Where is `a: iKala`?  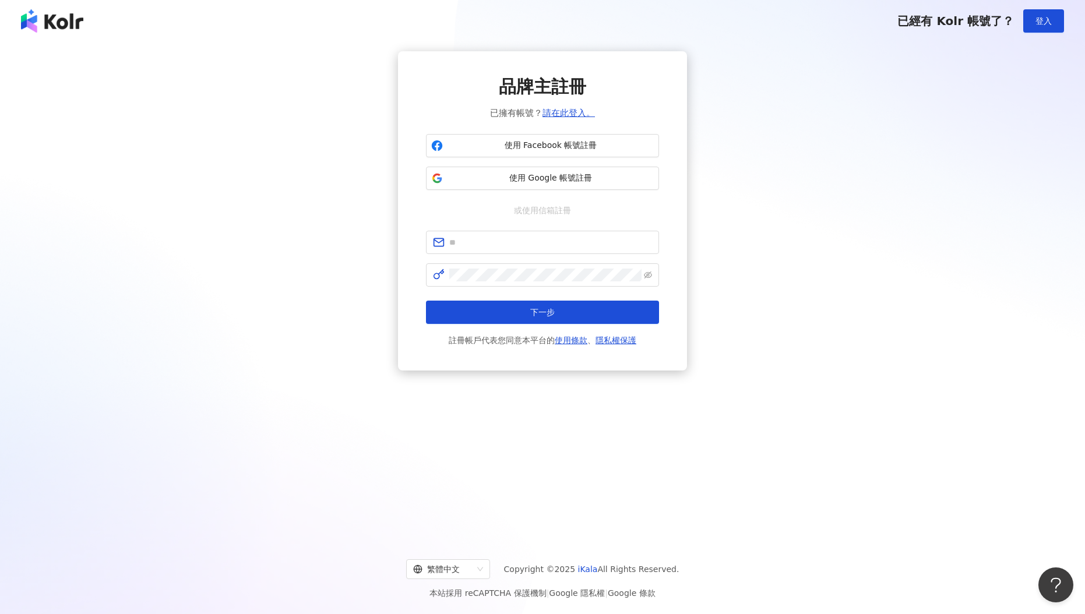 a: iKala is located at coordinates (588, 569).